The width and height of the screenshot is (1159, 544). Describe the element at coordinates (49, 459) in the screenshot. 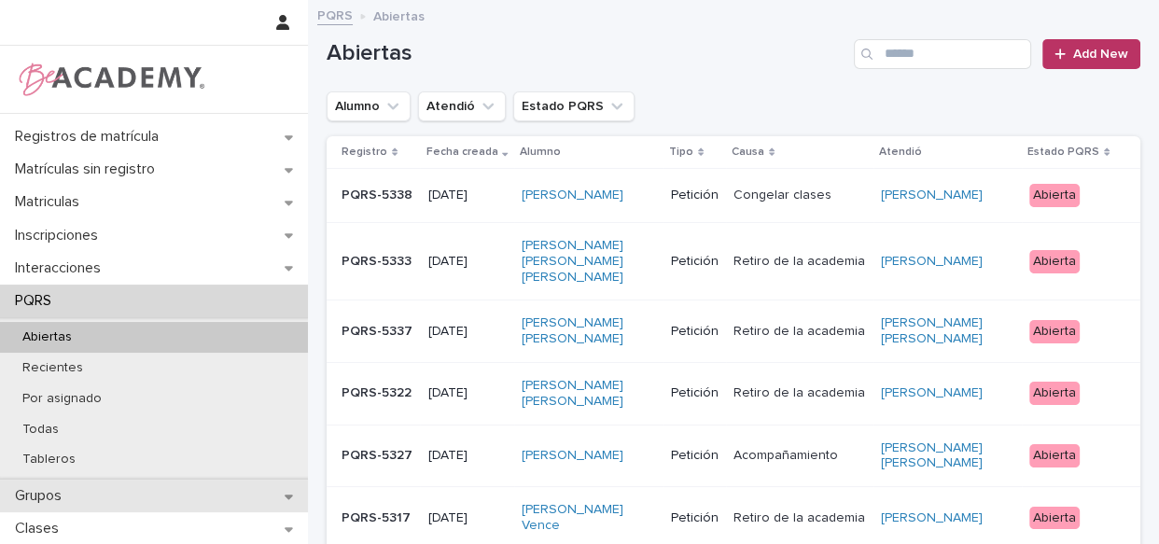

I see `p: Tableros` at that location.